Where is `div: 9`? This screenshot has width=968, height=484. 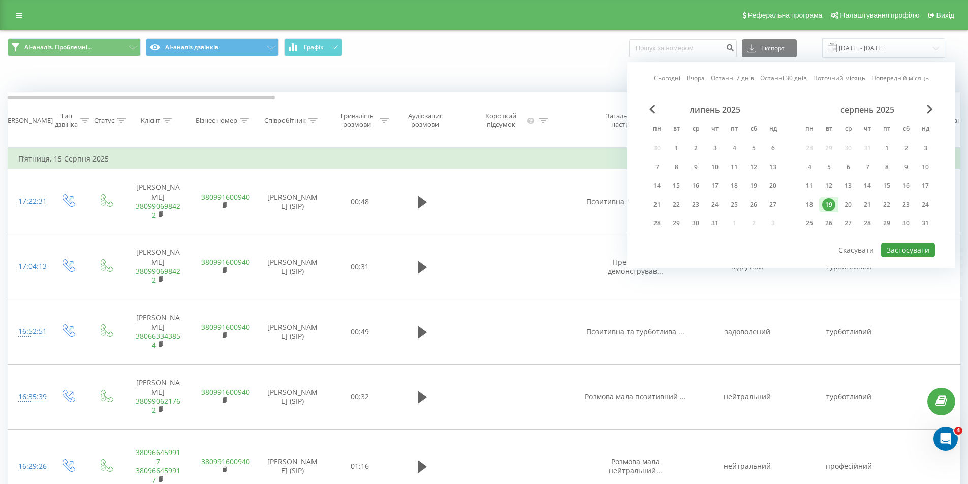
div: 9 is located at coordinates (906, 167).